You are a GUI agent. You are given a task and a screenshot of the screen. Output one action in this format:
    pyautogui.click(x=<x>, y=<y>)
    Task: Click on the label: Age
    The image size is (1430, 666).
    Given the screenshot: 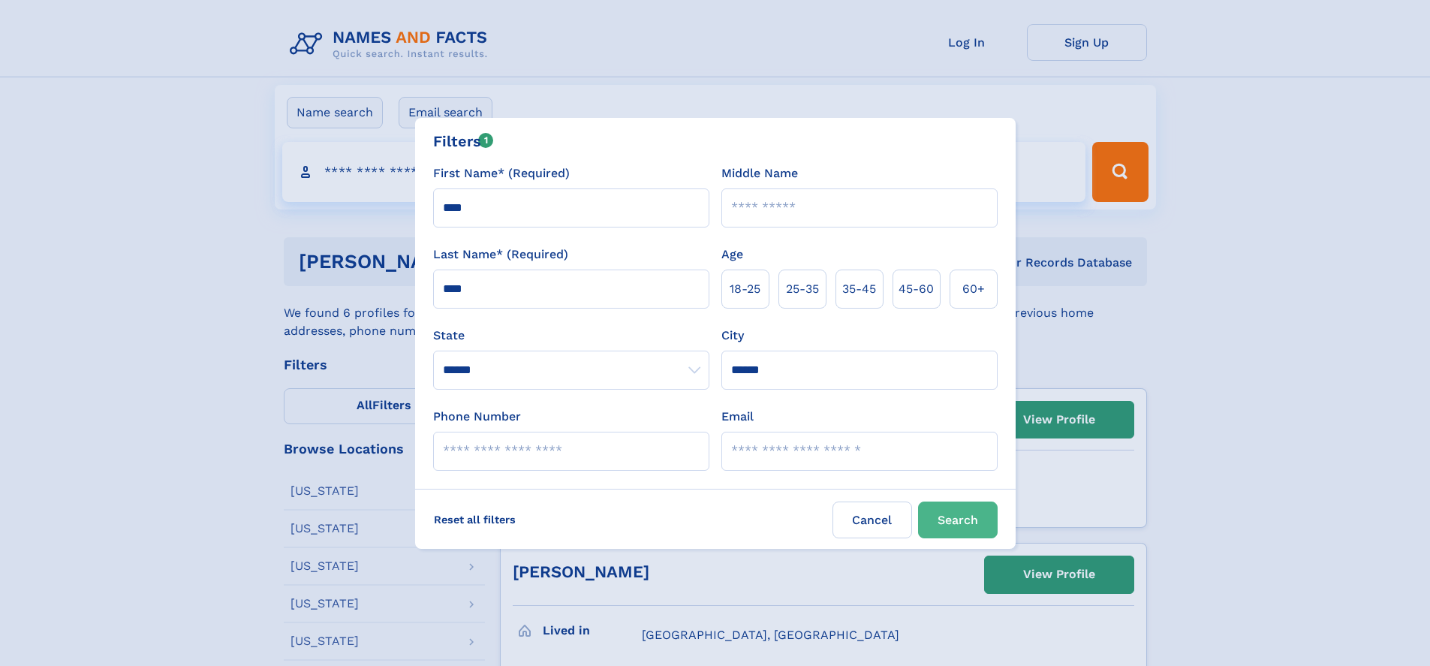 What is the action you would take?
    pyautogui.click(x=732, y=255)
    